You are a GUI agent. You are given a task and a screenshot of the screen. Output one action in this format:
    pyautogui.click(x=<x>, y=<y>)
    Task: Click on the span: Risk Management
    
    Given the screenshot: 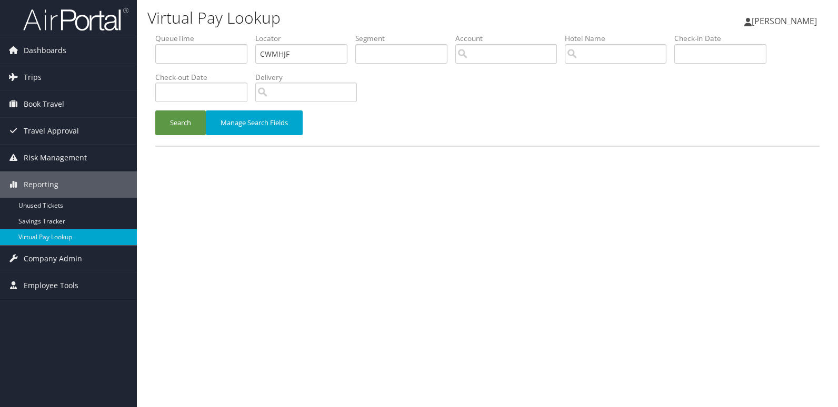 What is the action you would take?
    pyautogui.click(x=55, y=158)
    